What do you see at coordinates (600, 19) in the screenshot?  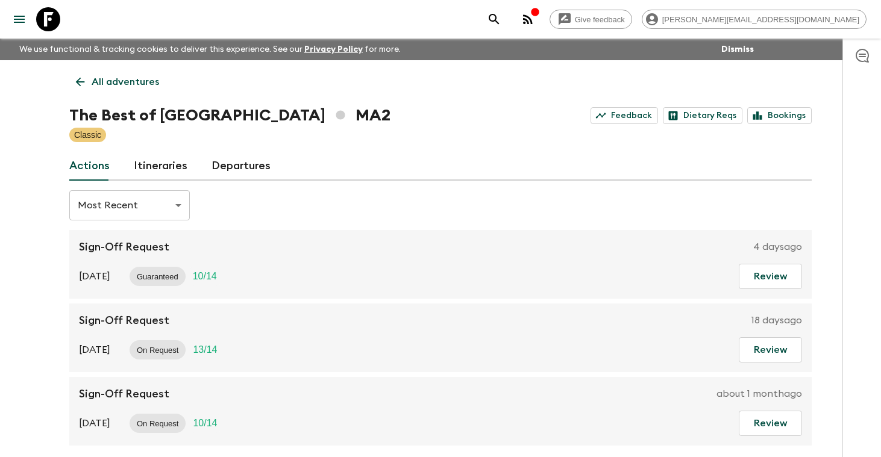 I see `span: Give feedback` at bounding box center [600, 19].